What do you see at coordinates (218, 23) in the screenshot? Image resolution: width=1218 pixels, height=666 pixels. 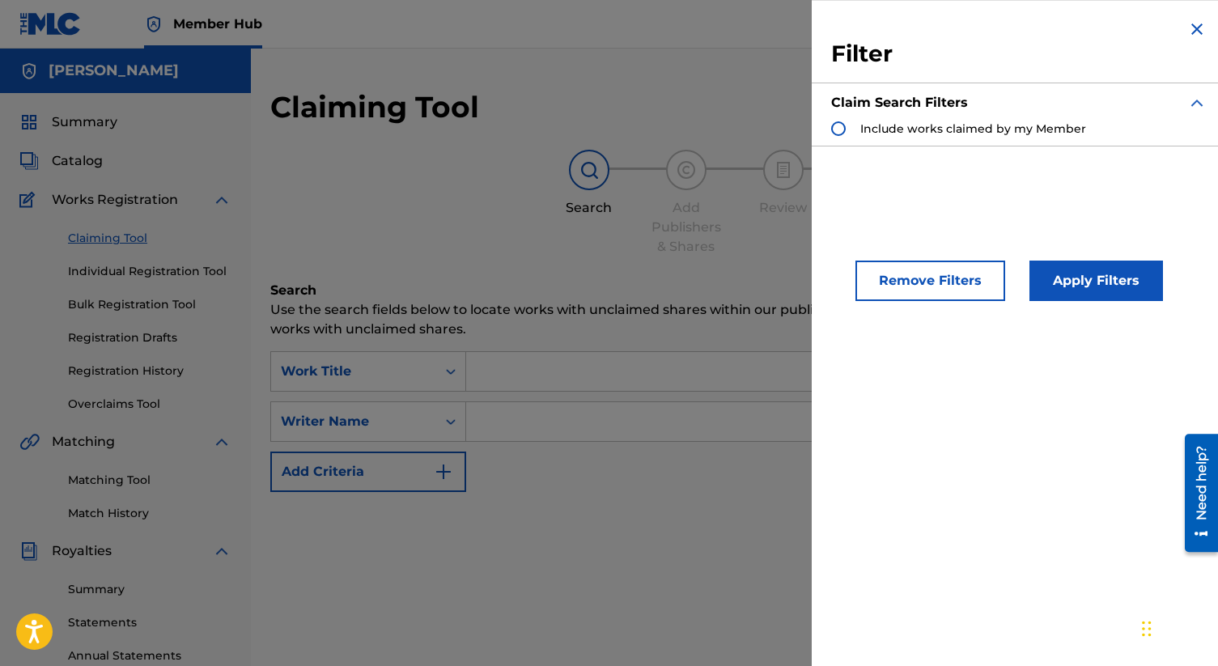 I see `span: Member Hub` at bounding box center [218, 23].